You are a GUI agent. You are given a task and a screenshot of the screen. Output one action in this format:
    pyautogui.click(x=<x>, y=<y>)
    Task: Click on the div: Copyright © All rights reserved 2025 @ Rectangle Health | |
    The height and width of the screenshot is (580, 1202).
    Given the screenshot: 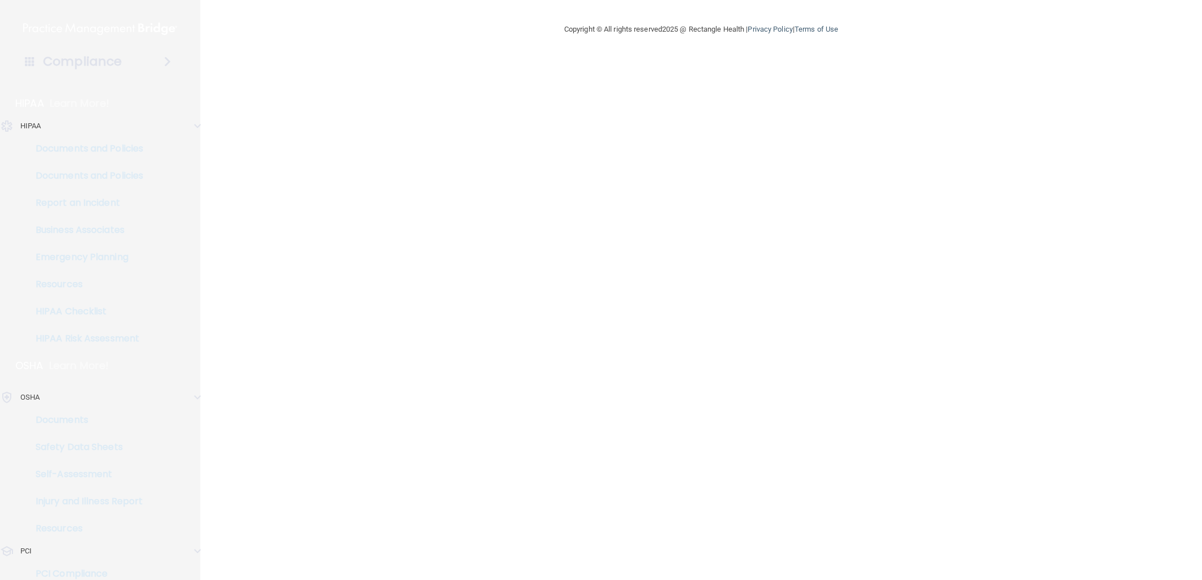 What is the action you would take?
    pyautogui.click(x=701, y=29)
    